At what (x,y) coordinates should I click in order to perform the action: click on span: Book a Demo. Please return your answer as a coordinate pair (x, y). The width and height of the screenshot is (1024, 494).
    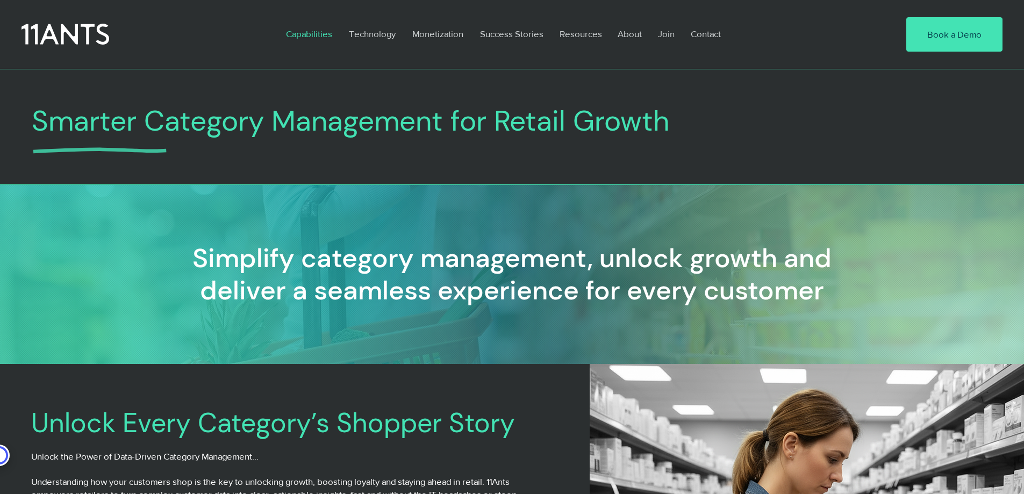
    Looking at the image, I should click on (954, 34).